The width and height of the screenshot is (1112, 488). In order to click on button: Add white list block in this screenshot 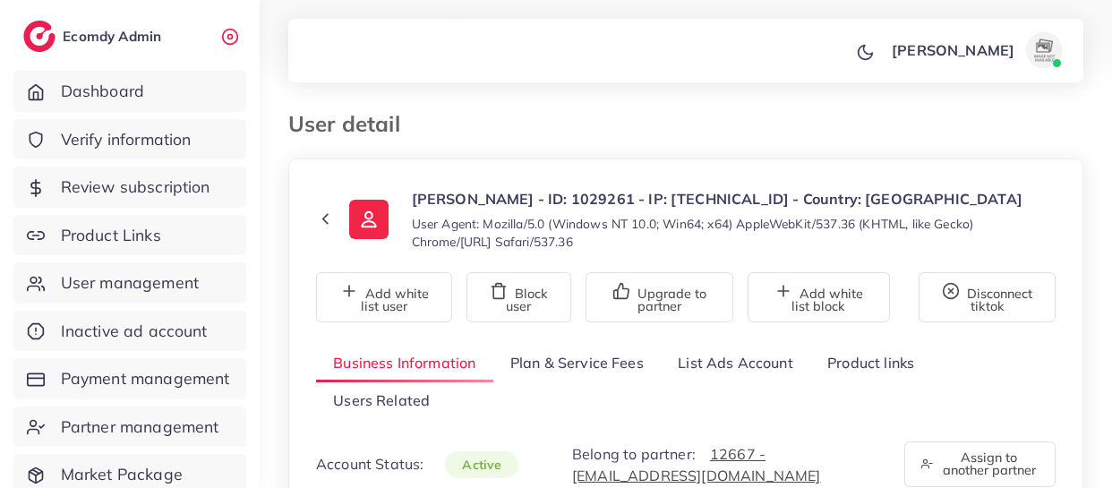, I will do `click(818, 297)`.